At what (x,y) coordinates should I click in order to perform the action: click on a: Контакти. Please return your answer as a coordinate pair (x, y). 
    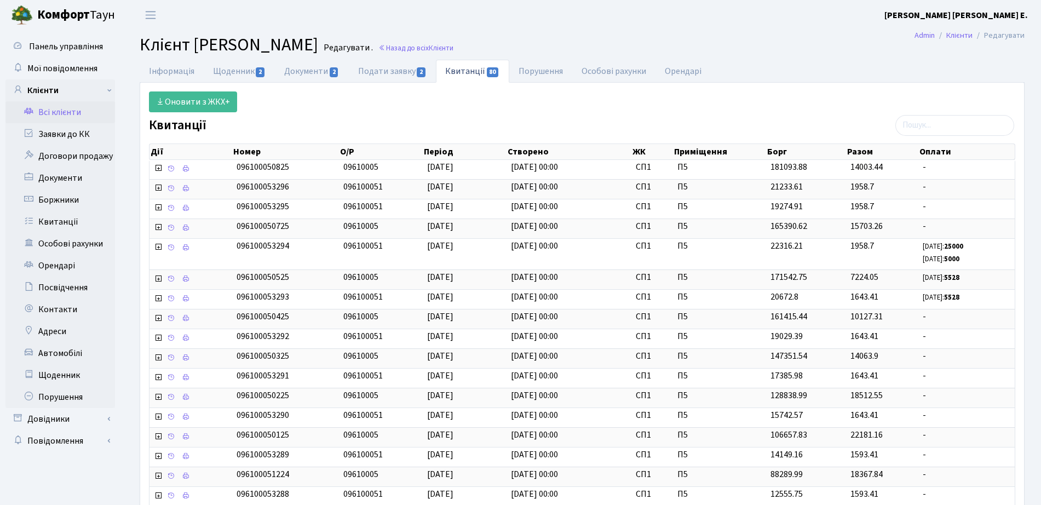
    Looking at the image, I should click on (60, 309).